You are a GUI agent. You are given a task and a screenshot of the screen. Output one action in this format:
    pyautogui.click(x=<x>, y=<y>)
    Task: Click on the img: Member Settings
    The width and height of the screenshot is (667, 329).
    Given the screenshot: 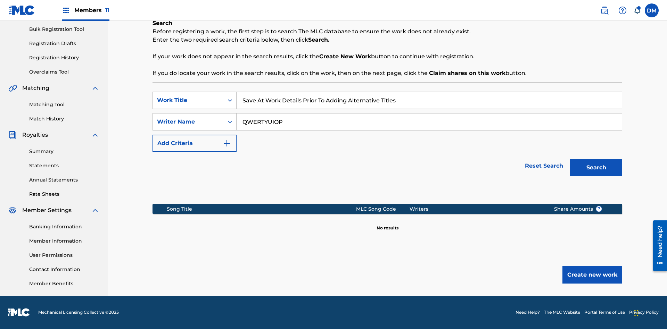 What is the action you would take?
    pyautogui.click(x=13, y=211)
    